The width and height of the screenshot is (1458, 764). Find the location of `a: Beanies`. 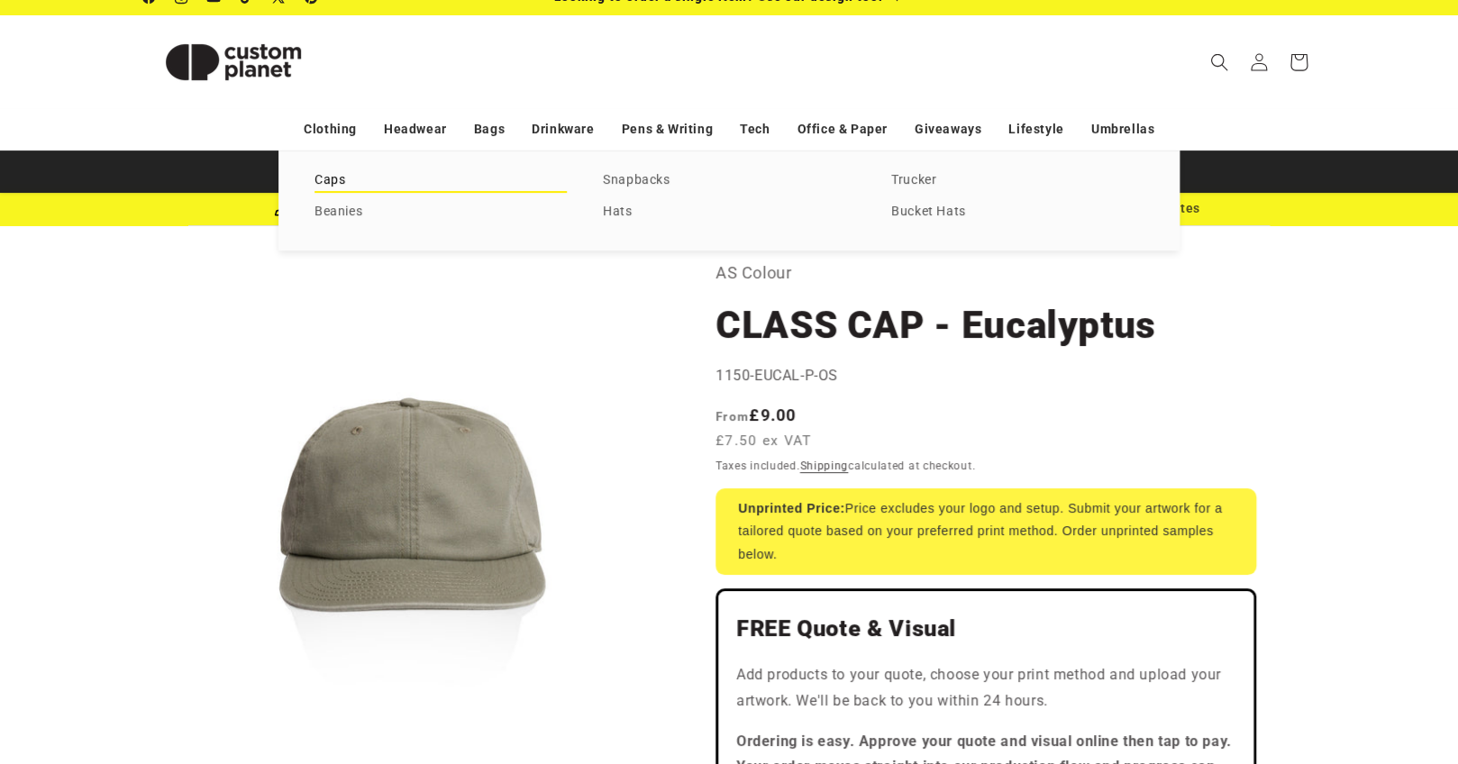

a: Beanies is located at coordinates (441, 212).